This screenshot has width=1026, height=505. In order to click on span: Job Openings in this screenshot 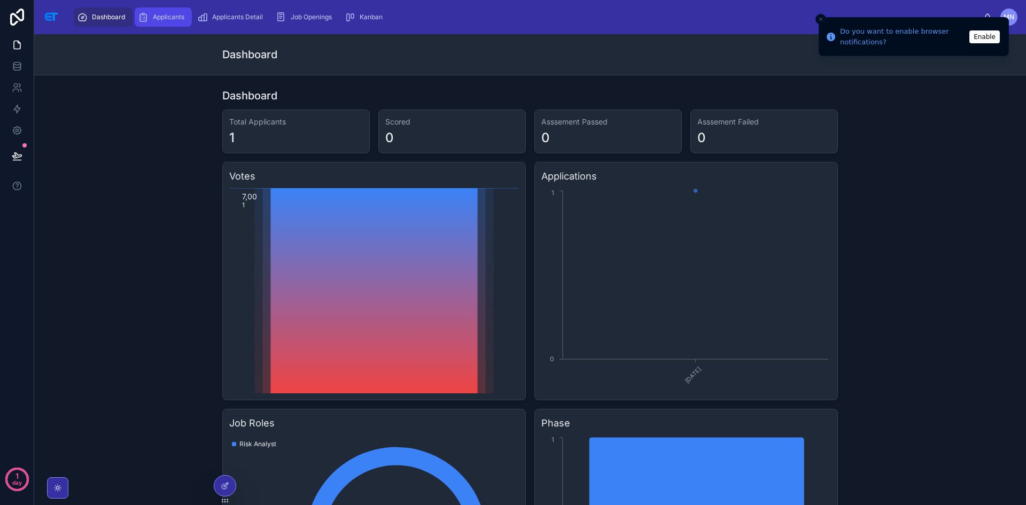, I will do `click(311, 17)`.